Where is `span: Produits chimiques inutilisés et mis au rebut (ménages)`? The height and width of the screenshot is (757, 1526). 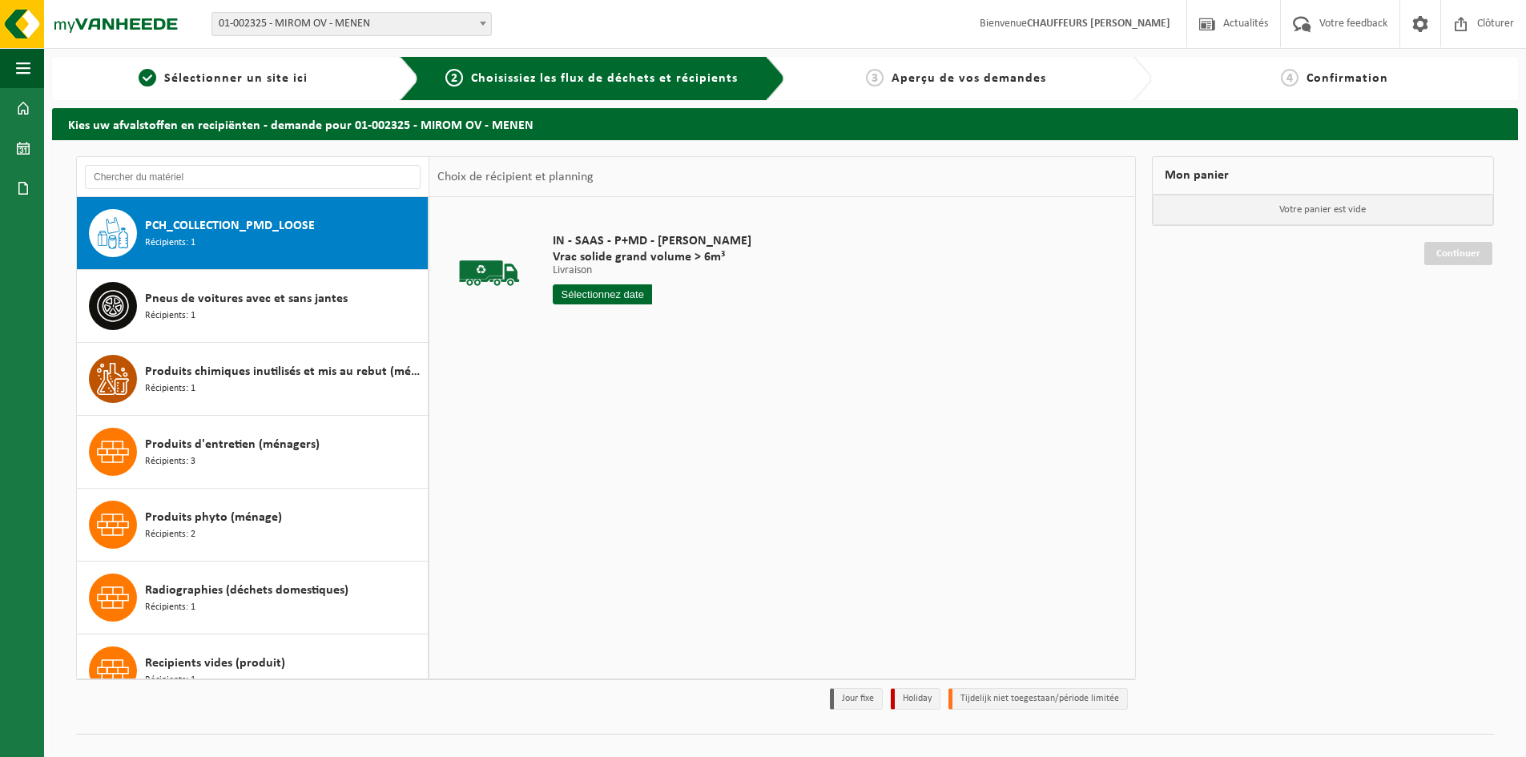 span: Produits chimiques inutilisés et mis au rebut (ménages) is located at coordinates (284, 372).